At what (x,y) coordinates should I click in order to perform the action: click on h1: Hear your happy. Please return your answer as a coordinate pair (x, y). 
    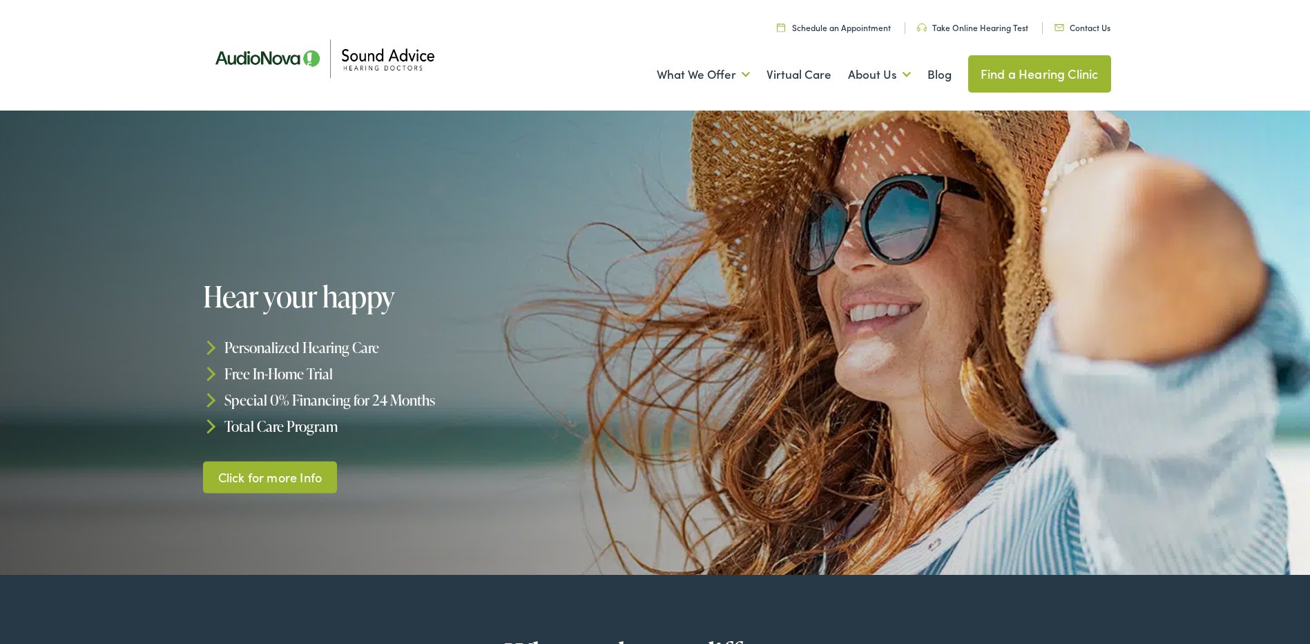
    Looking at the image, I should click on (413, 296).